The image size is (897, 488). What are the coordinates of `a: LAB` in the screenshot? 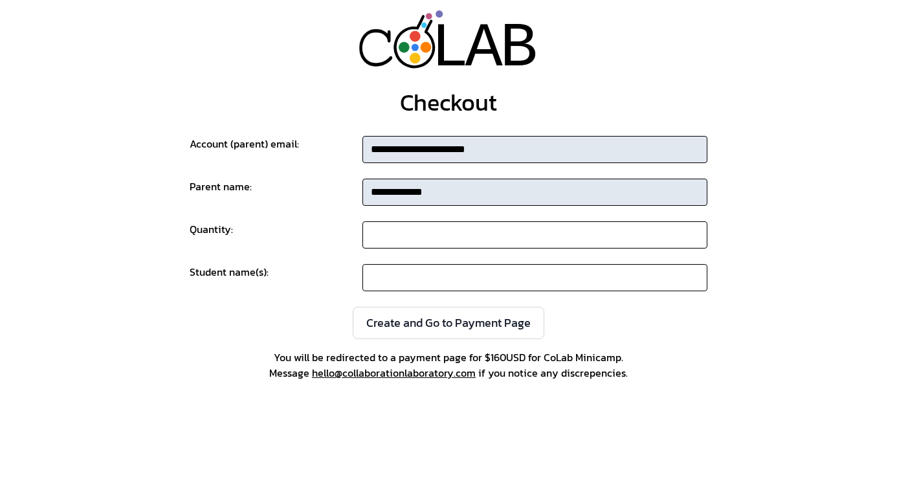 It's located at (448, 39).